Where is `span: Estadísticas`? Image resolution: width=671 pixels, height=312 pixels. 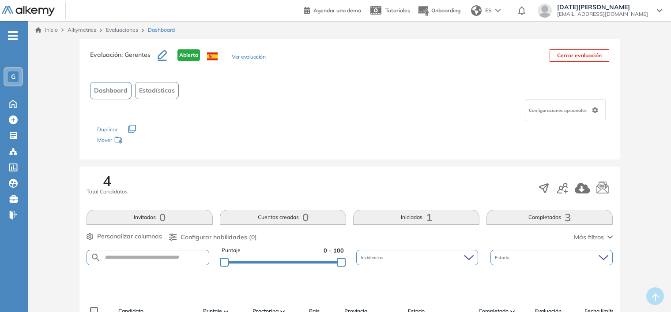
span: Estadísticas is located at coordinates (157, 90).